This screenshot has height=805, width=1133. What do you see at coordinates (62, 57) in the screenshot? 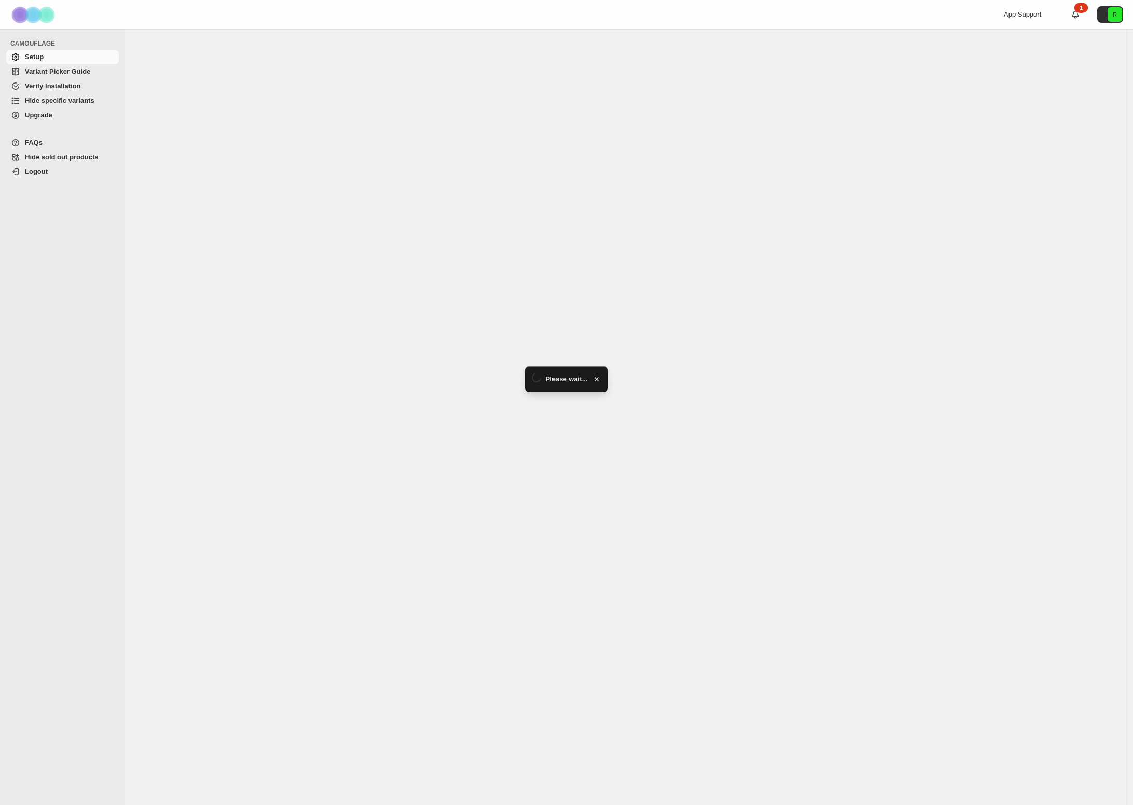
I see `a: Setup` at bounding box center [62, 57].